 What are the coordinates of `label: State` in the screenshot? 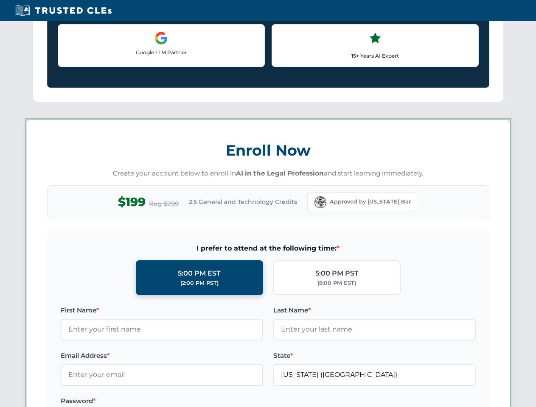 It's located at (374, 356).